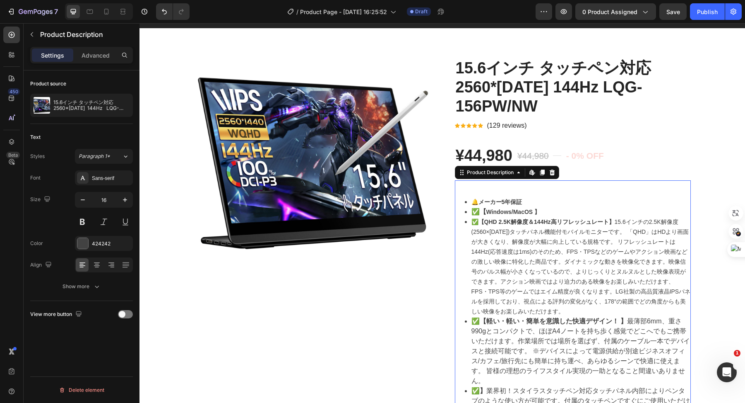 The image size is (745, 403). What do you see at coordinates (35, 137) in the screenshot?
I see `div: Text` at bounding box center [35, 137].